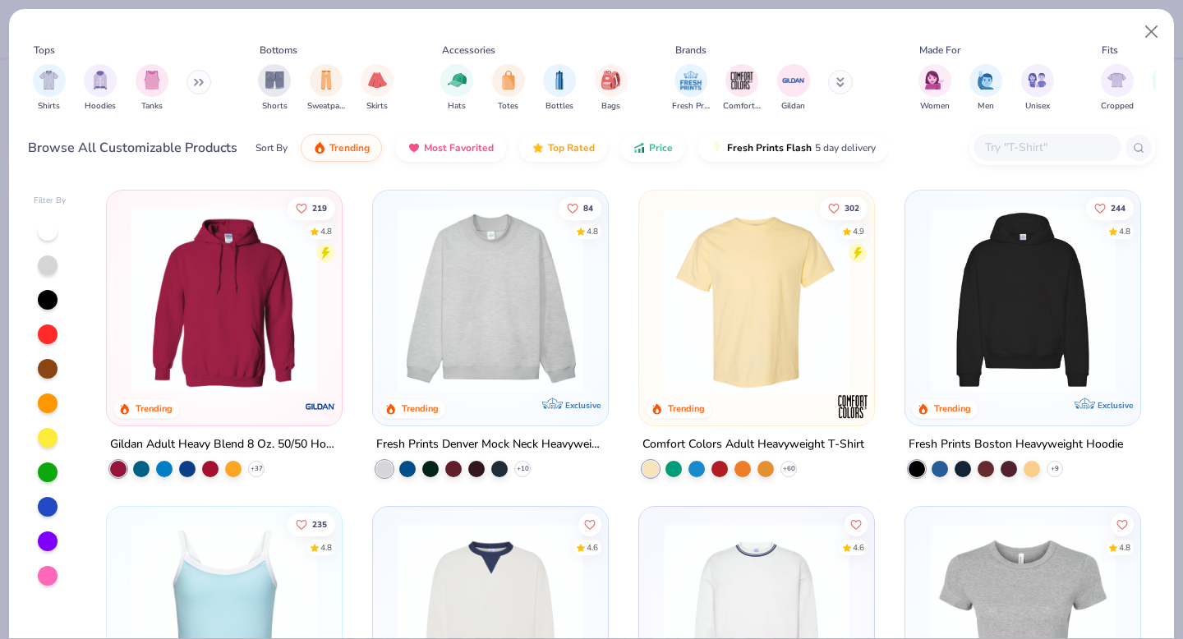  What do you see at coordinates (1038, 106) in the screenshot?
I see `span: Unisex` at bounding box center [1038, 106].